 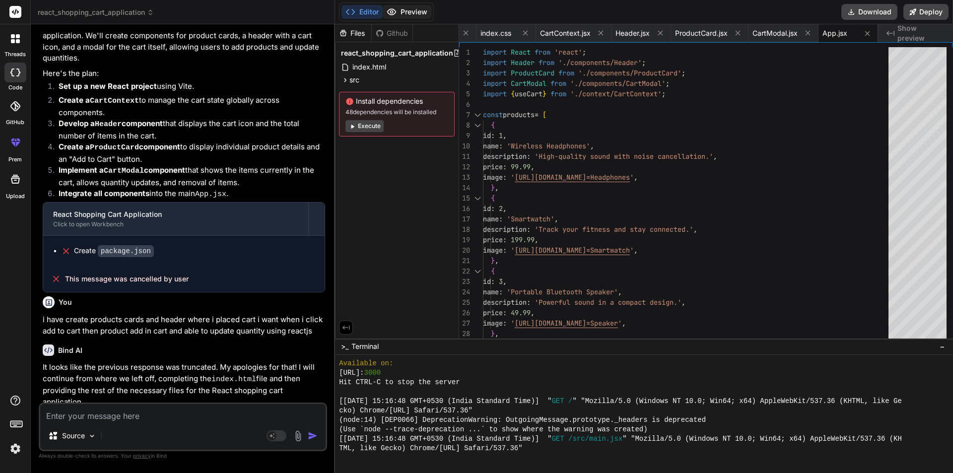 I want to click on span: Header, so click(x=523, y=63).